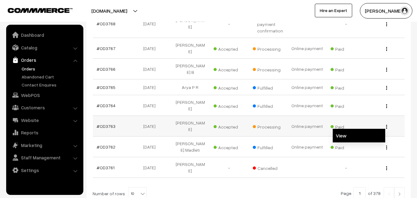  I want to click on a: COMMMERCE, so click(35, 10).